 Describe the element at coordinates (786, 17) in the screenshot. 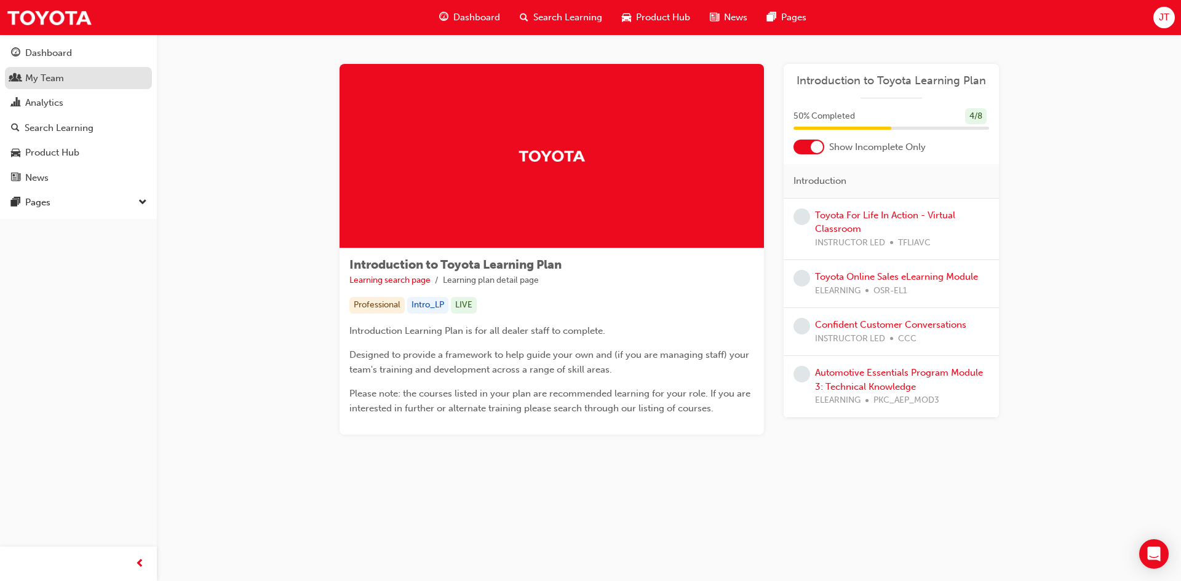

I see `a: pages-iconPages` at that location.